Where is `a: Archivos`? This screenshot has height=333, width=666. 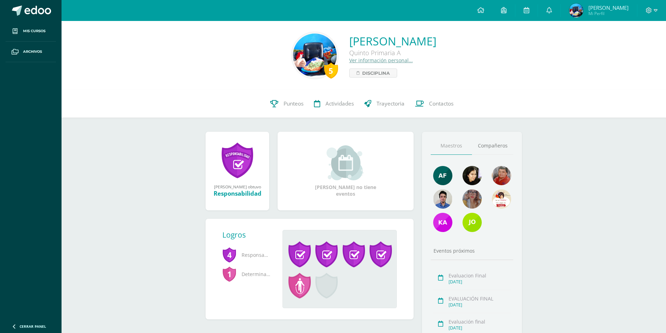
a: Archivos is located at coordinates (31, 52).